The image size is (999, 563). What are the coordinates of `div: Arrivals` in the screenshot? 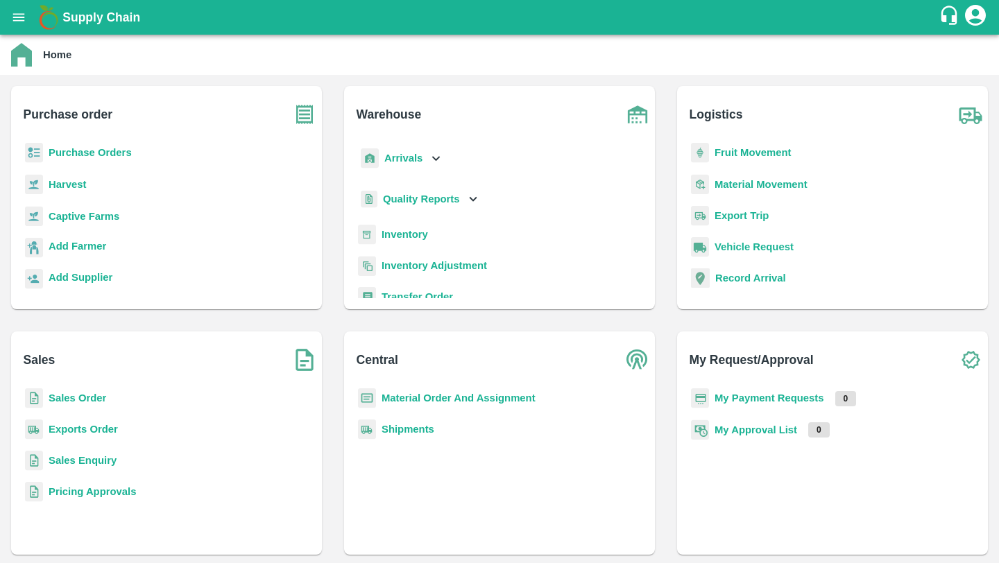 It's located at (401, 158).